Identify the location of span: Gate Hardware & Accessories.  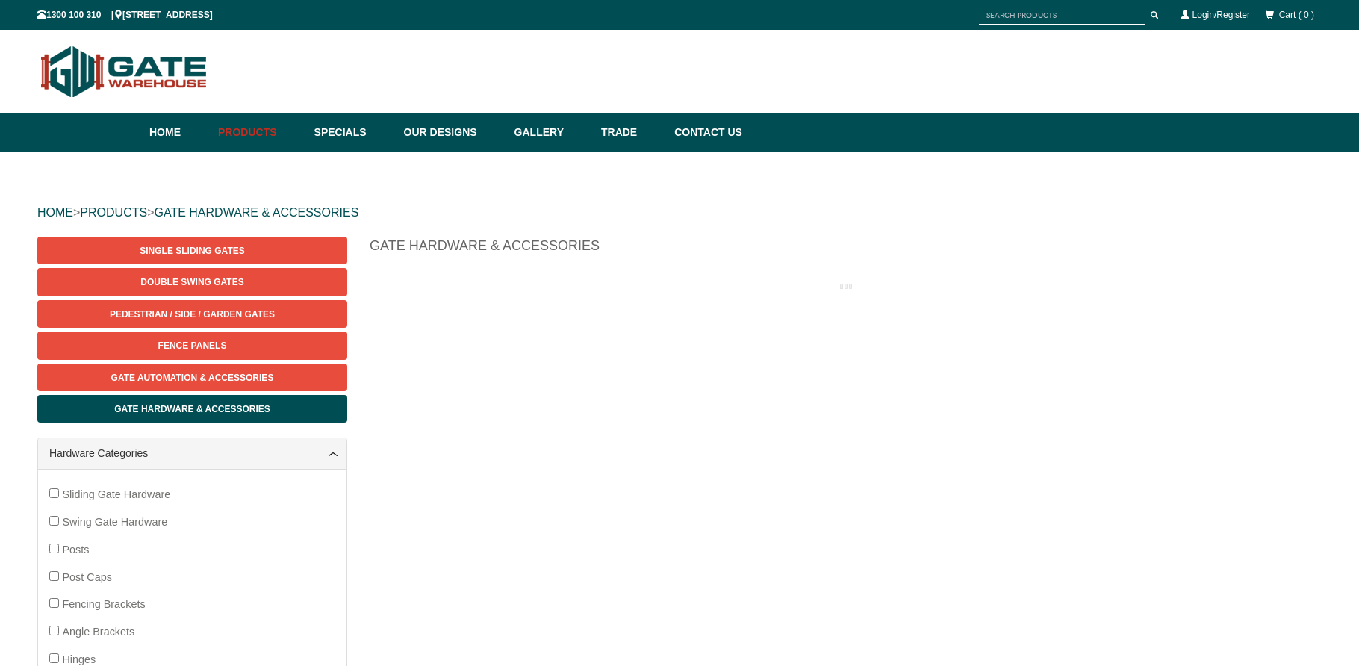
(192, 409).